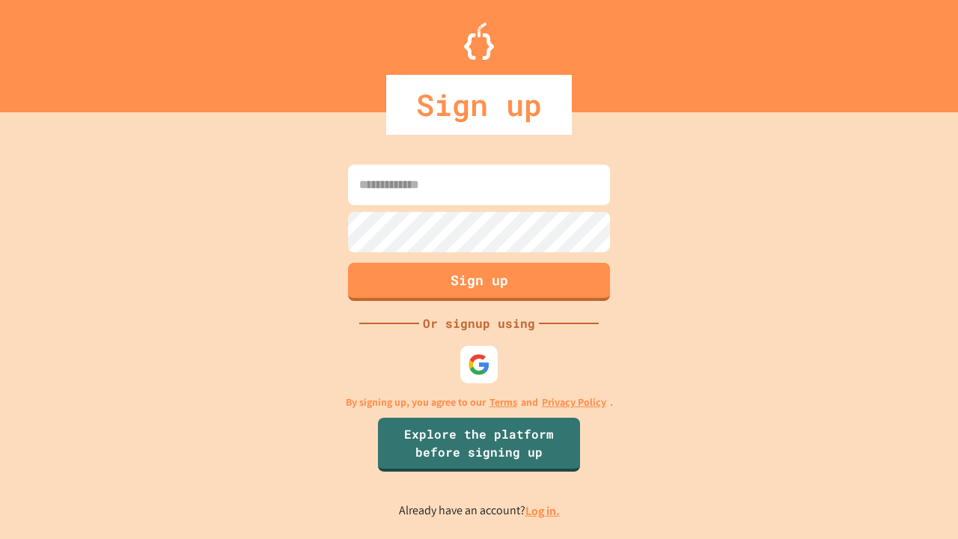  Describe the element at coordinates (479, 105) in the screenshot. I see `div: Sign up` at that location.